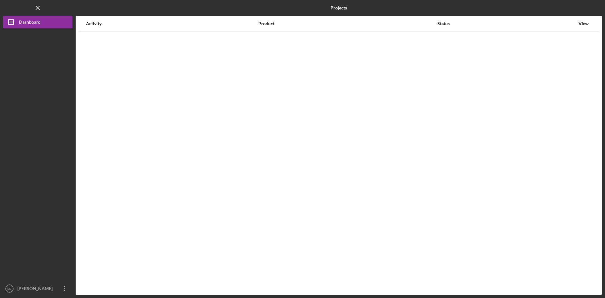  I want to click on div: View, so click(583, 24).